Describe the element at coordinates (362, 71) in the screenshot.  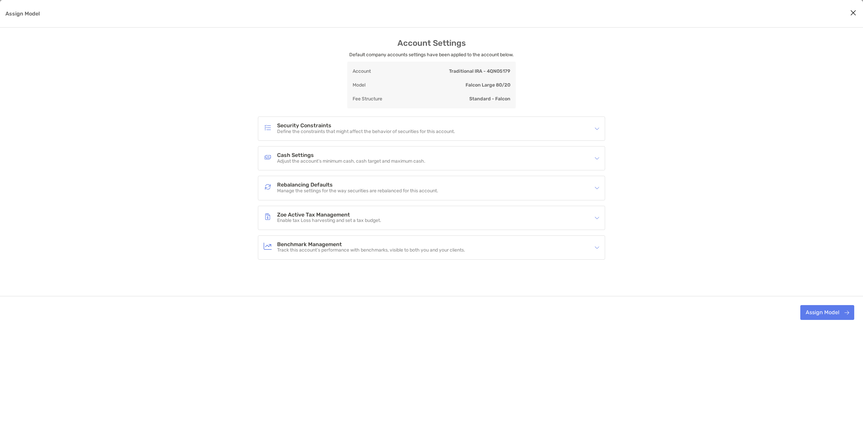
I see `p: Account` at that location.